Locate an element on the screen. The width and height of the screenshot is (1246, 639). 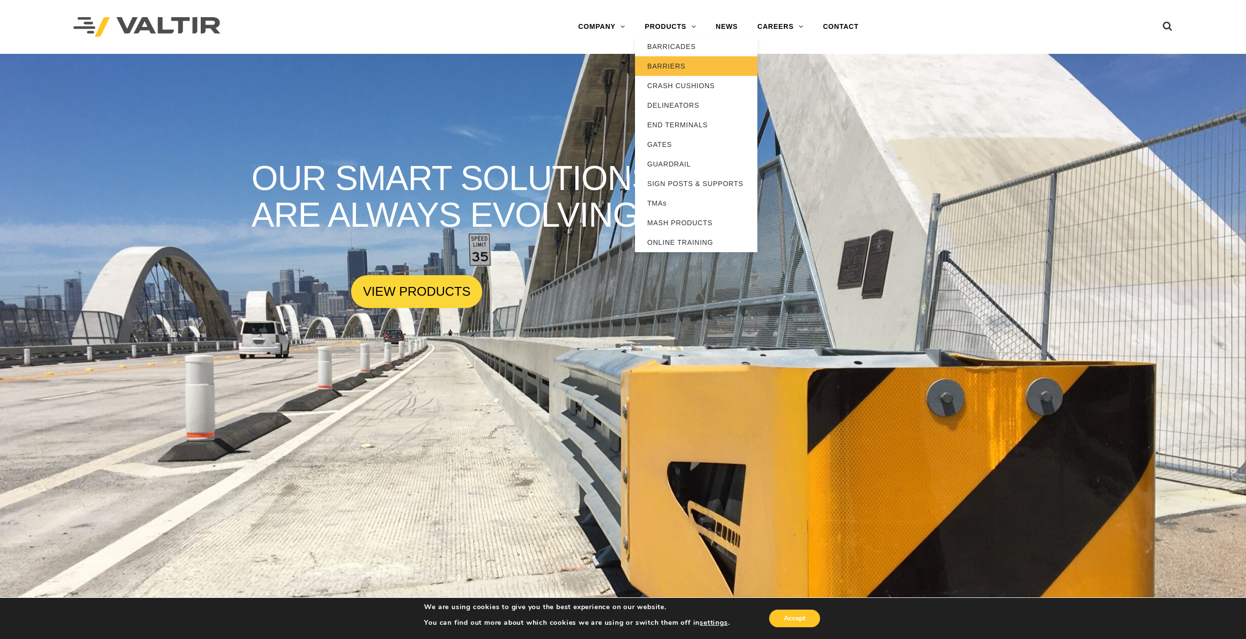
a: PRODUCTS is located at coordinates (671, 27).